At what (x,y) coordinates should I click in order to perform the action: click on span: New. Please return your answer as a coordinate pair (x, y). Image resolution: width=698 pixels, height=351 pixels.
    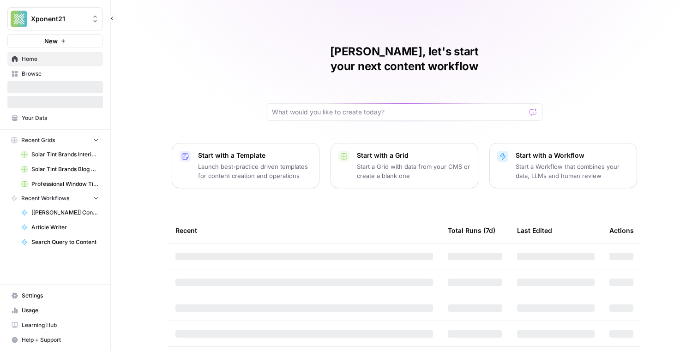
    Looking at the image, I should click on (51, 41).